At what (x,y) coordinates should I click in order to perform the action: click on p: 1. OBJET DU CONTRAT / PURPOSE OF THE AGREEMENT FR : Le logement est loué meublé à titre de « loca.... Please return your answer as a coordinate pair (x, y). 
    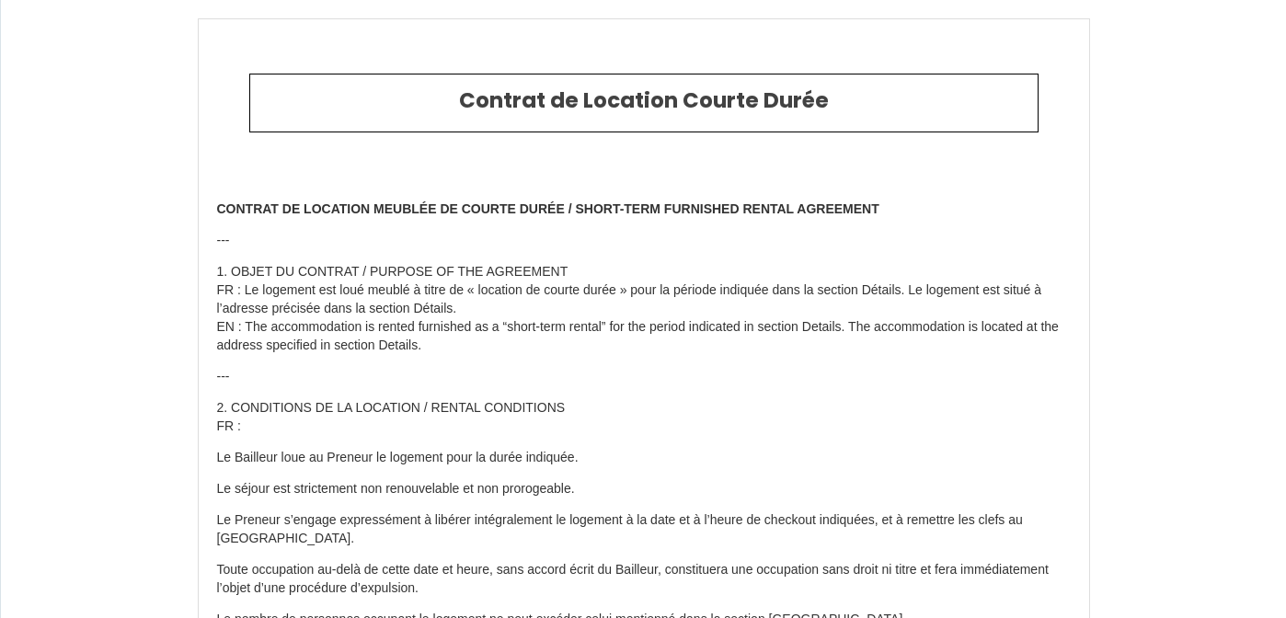
    Looking at the image, I should click on (644, 309).